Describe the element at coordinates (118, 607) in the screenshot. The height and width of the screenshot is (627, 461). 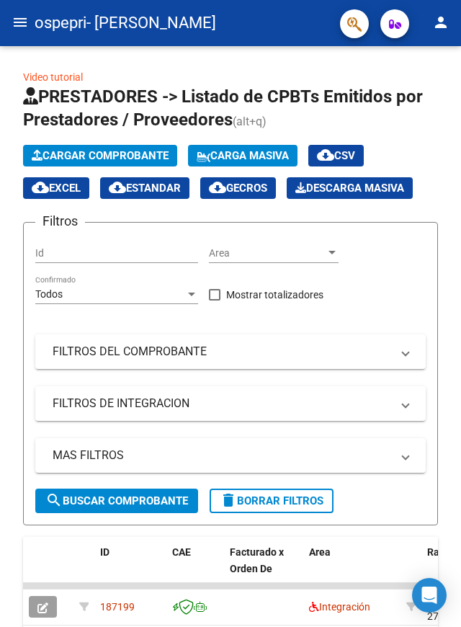
I see `span: 187199` at that location.